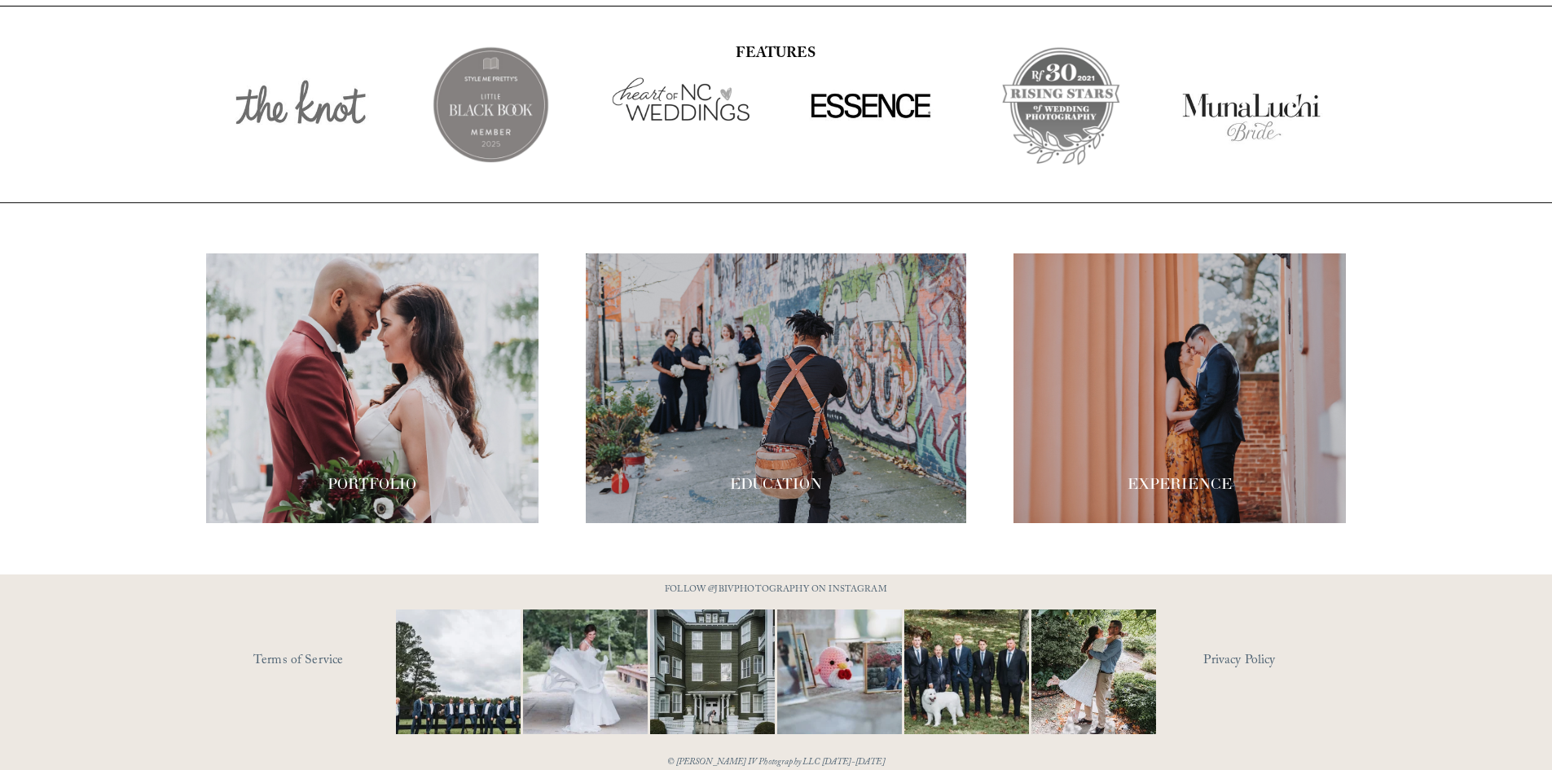 The width and height of the screenshot is (1552, 770). Describe the element at coordinates (372, 483) in the screenshot. I see `span: PORTFOLIO` at that location.